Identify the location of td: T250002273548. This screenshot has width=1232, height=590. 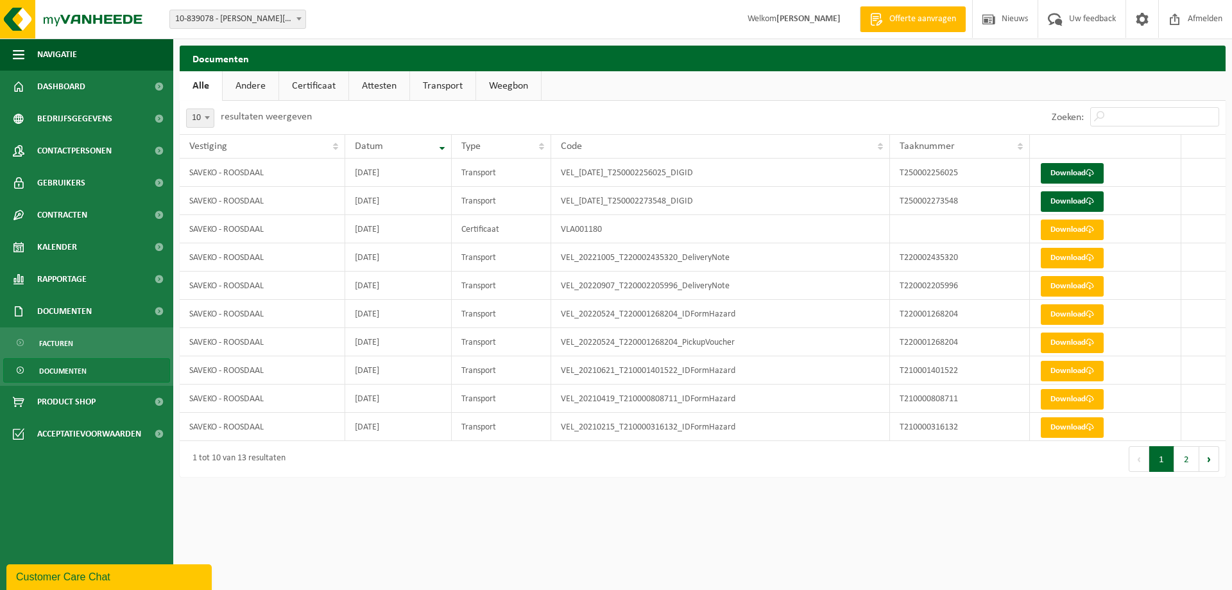
(960, 201).